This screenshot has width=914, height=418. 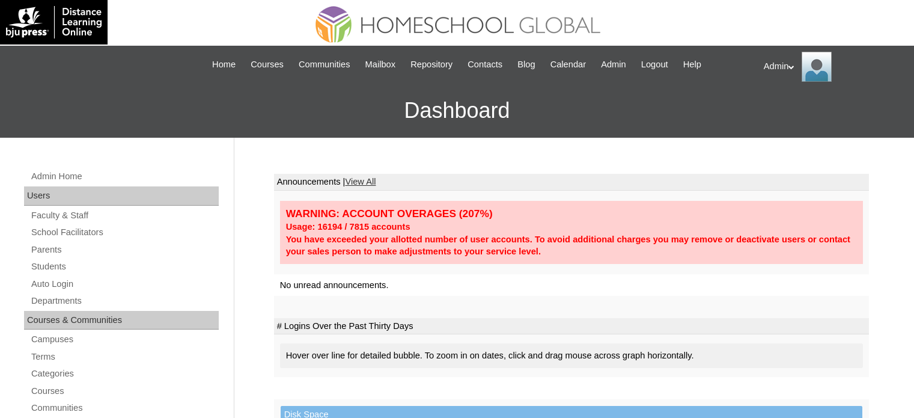 What do you see at coordinates (457, 111) in the screenshot?
I see `h3: Dashboard` at bounding box center [457, 111].